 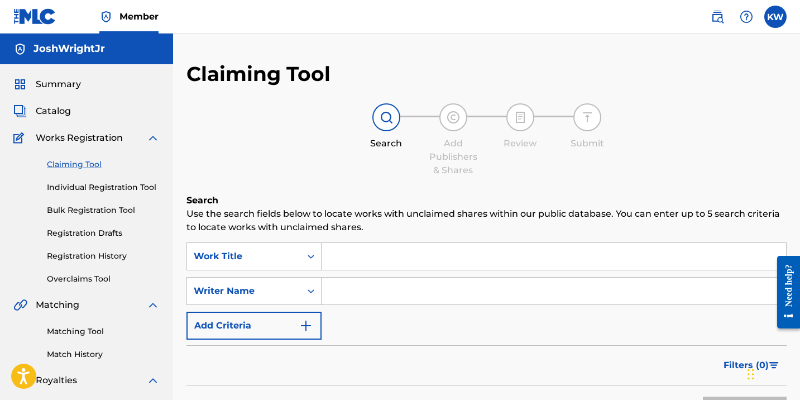 What do you see at coordinates (20, 111) in the screenshot?
I see `img: Catalog` at bounding box center [20, 111].